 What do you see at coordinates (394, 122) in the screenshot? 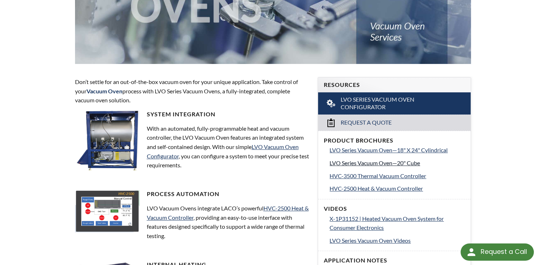
I see `a: Request a Quote` at bounding box center [394, 122].